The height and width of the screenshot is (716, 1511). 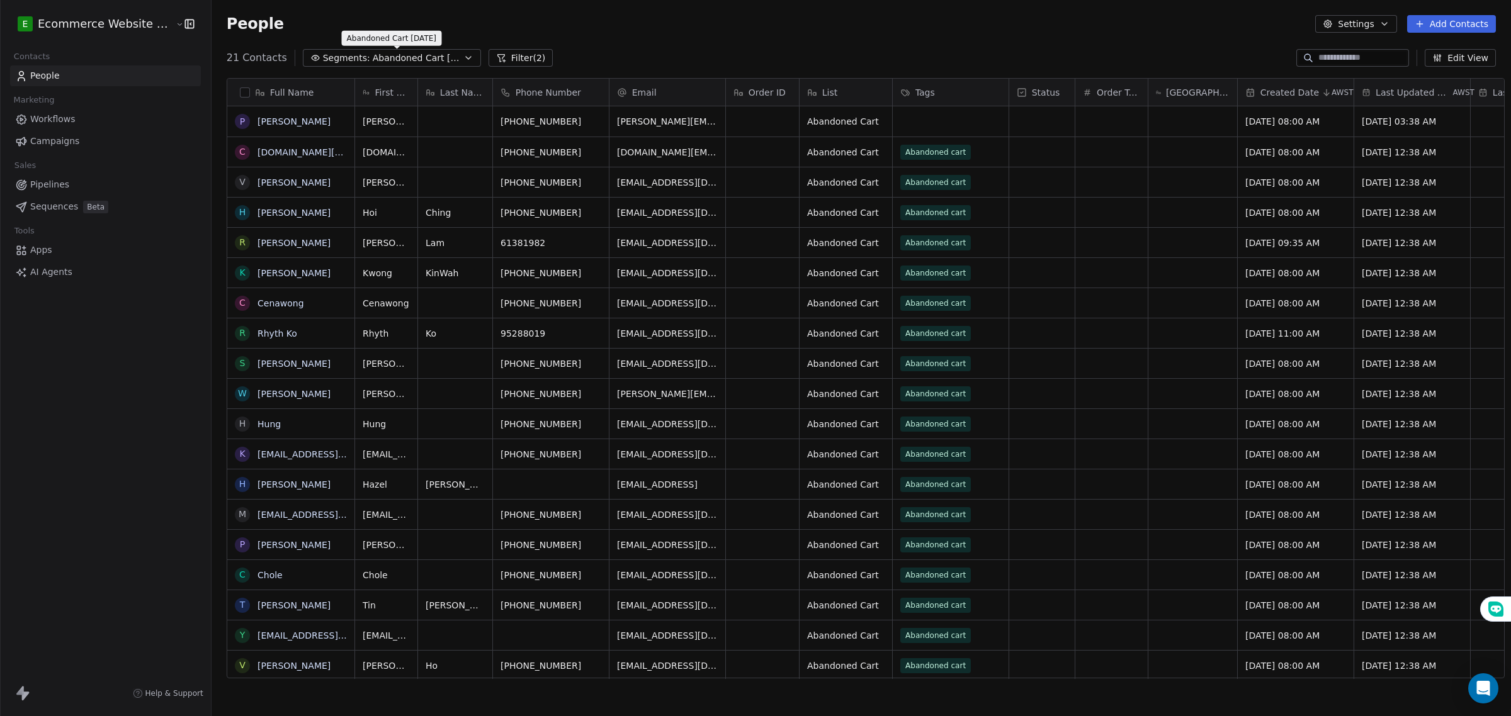 What do you see at coordinates (24, 231) in the screenshot?
I see `span: Tools` at bounding box center [24, 231].